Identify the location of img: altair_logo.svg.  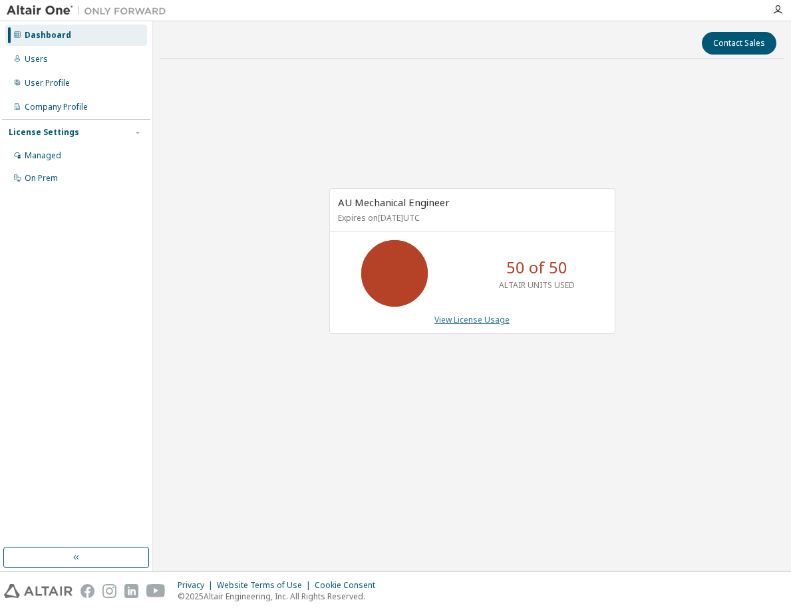
(38, 591).